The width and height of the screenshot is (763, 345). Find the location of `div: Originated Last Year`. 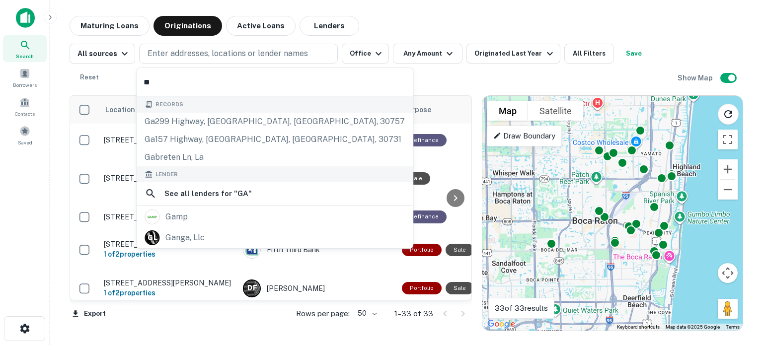

div: Originated Last Year is located at coordinates (515, 54).